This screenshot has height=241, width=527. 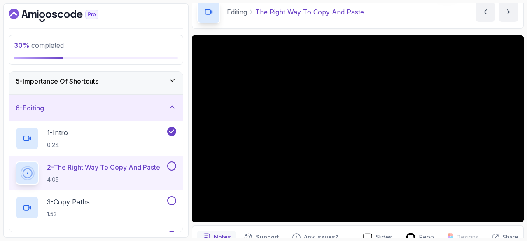 I want to click on button: 2-The Right Way To Copy And Paste4:05, so click(x=96, y=173).